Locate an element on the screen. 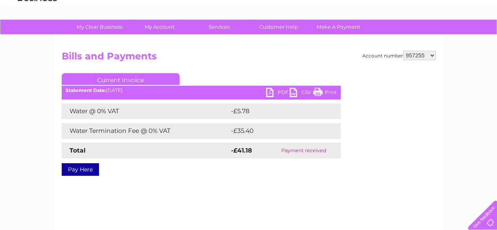 This screenshot has width=497, height=230. td: Water @ 0% VAT is located at coordinates (145, 111).